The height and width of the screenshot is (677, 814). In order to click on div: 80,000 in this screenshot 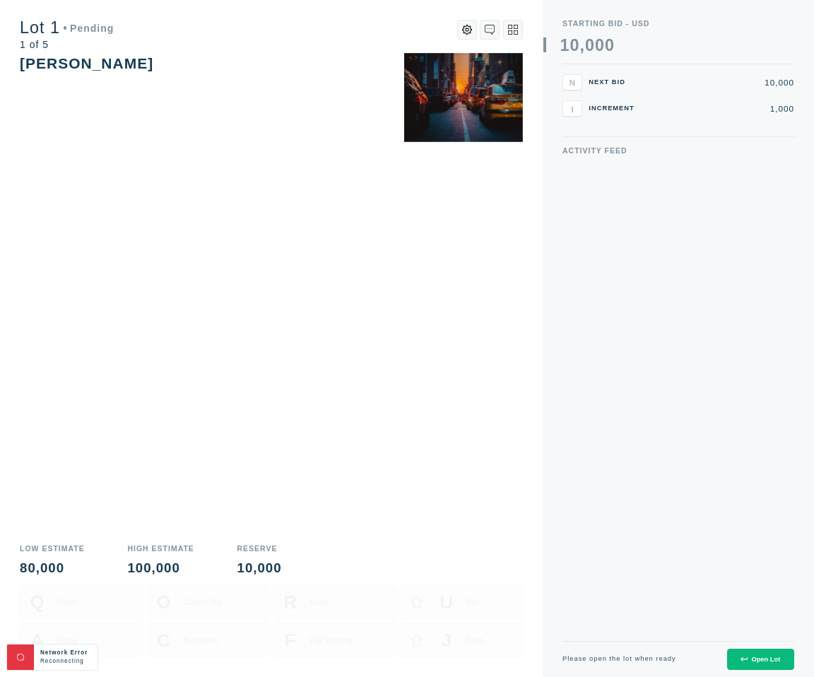, I will do `click(52, 568)`.